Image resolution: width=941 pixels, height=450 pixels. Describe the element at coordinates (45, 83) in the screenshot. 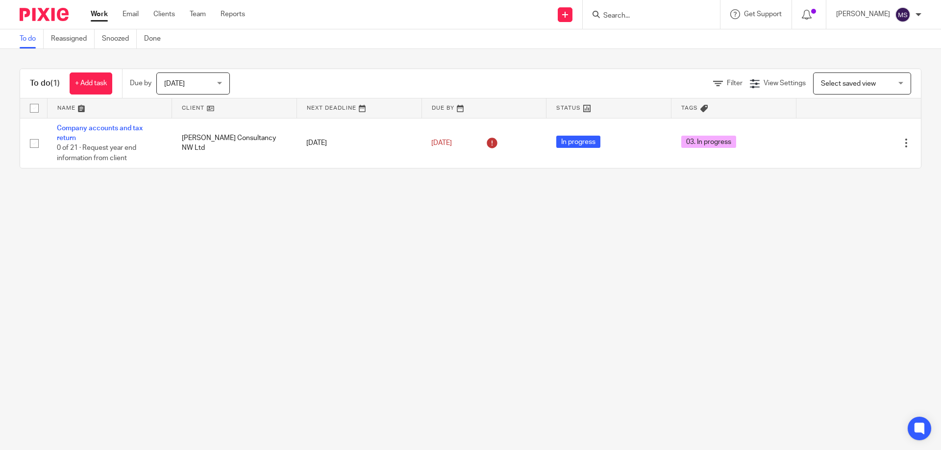

I see `h1: To do` at that location.